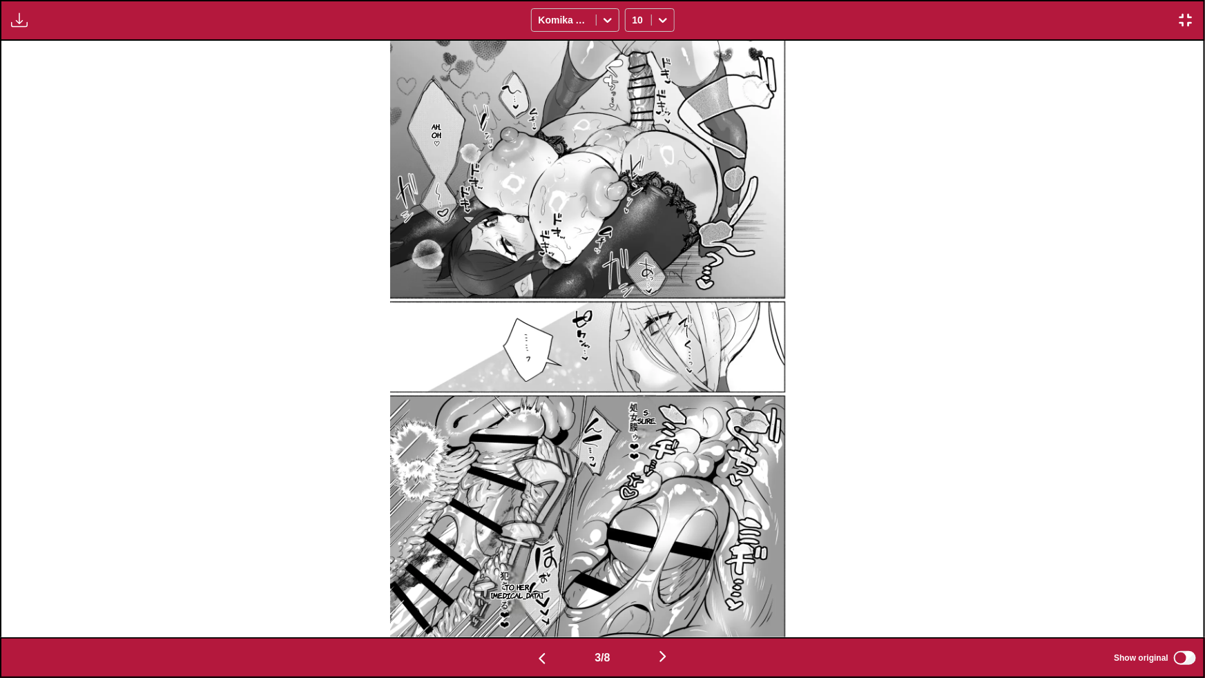  What do you see at coordinates (542, 659) in the screenshot?
I see `img: Previous page` at bounding box center [542, 659].